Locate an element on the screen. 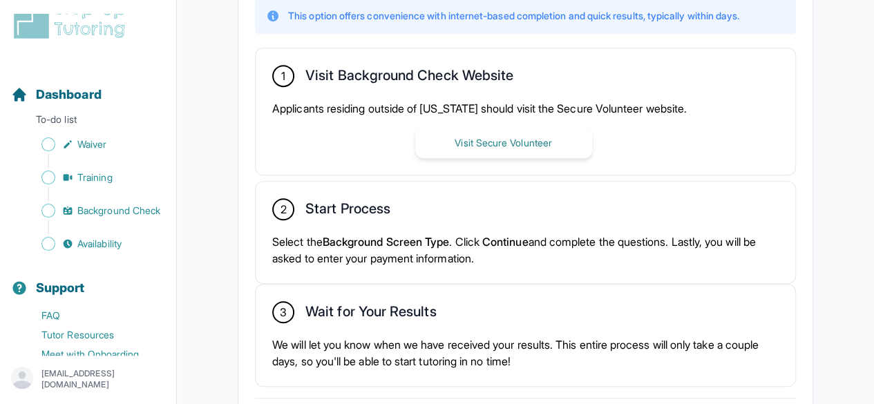 This screenshot has height=404, width=874. a: Tutor Resources is located at coordinates (93, 335).